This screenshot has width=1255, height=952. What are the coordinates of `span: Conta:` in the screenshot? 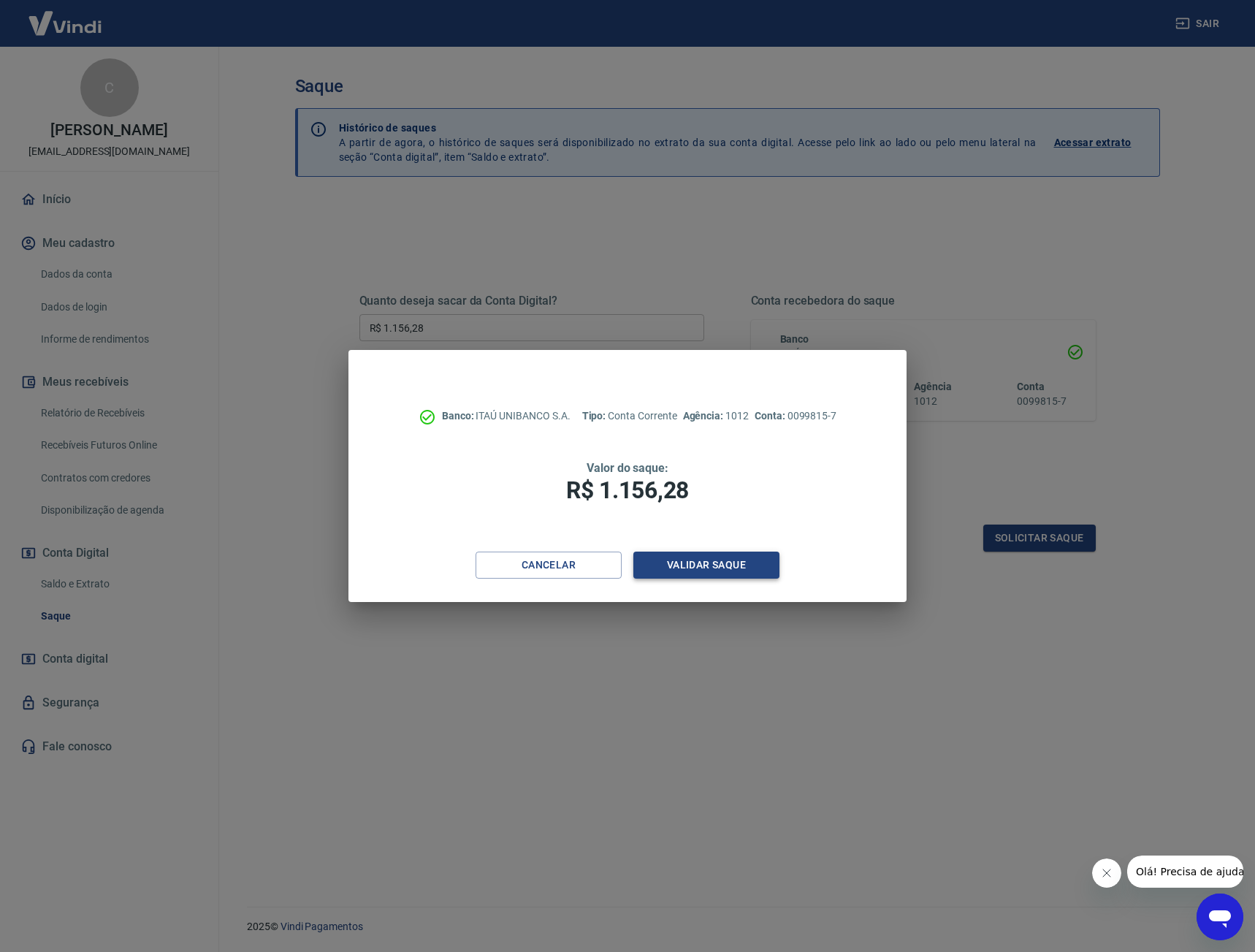 It's located at (771, 416).